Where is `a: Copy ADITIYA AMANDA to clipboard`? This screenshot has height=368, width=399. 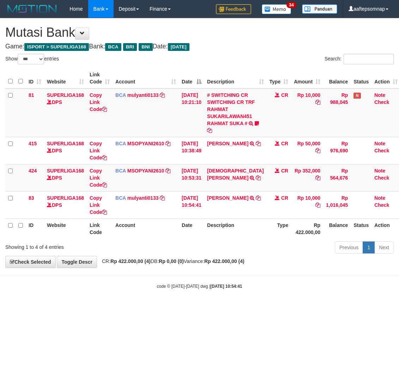 a: Copy ADITIYA AMANDA to clipboard is located at coordinates (259, 198).